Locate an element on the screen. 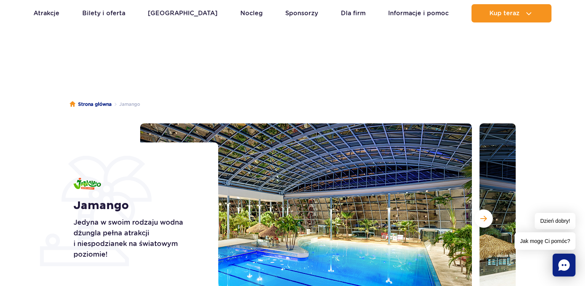 This screenshot has height=286, width=585. a: Nocleg is located at coordinates (251, 13).